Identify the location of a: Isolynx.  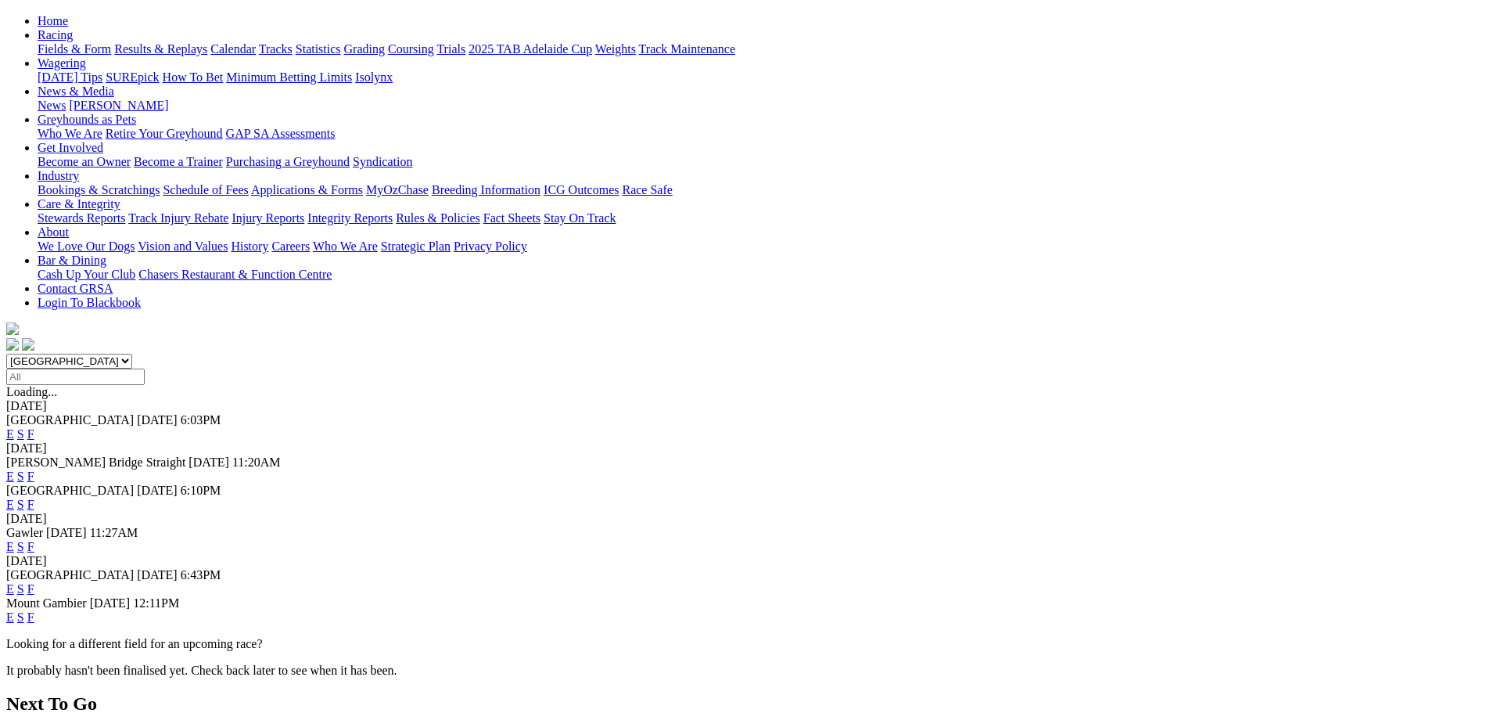
(374, 77).